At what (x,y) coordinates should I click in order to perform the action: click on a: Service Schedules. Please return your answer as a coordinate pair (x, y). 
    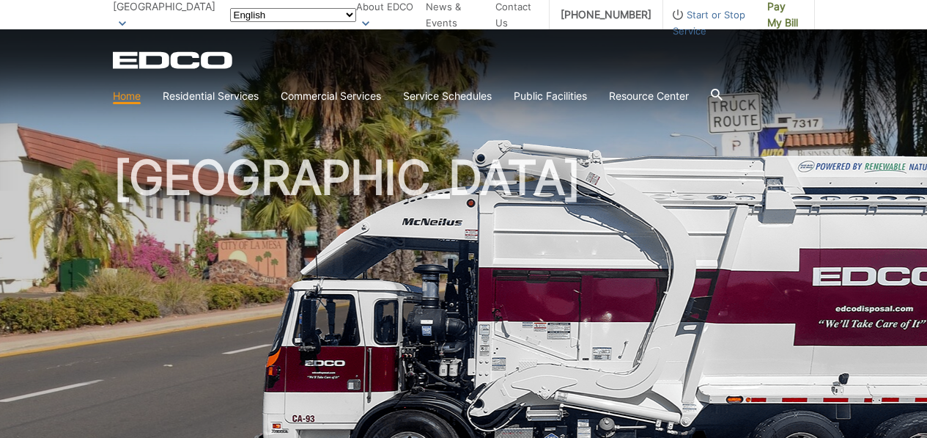
    Looking at the image, I should click on (447, 96).